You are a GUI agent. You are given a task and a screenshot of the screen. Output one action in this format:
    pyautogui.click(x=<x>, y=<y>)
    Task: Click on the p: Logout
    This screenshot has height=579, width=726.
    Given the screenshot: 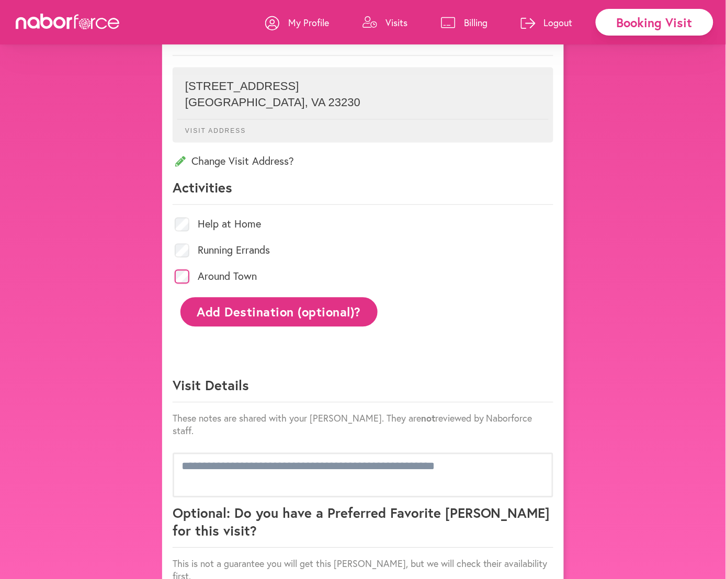 What is the action you would take?
    pyautogui.click(x=558, y=22)
    